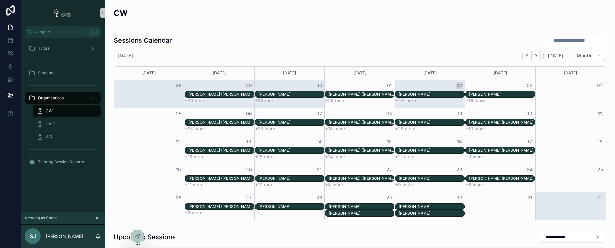 Image resolution: width=615 pixels, height=248 pixels. What do you see at coordinates (589, 56) in the screenshot?
I see `button: Month` at bounding box center [589, 56].